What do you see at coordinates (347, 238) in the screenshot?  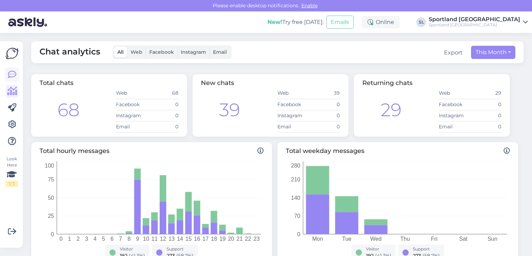 I see `tspan: Tue` at bounding box center [347, 238].